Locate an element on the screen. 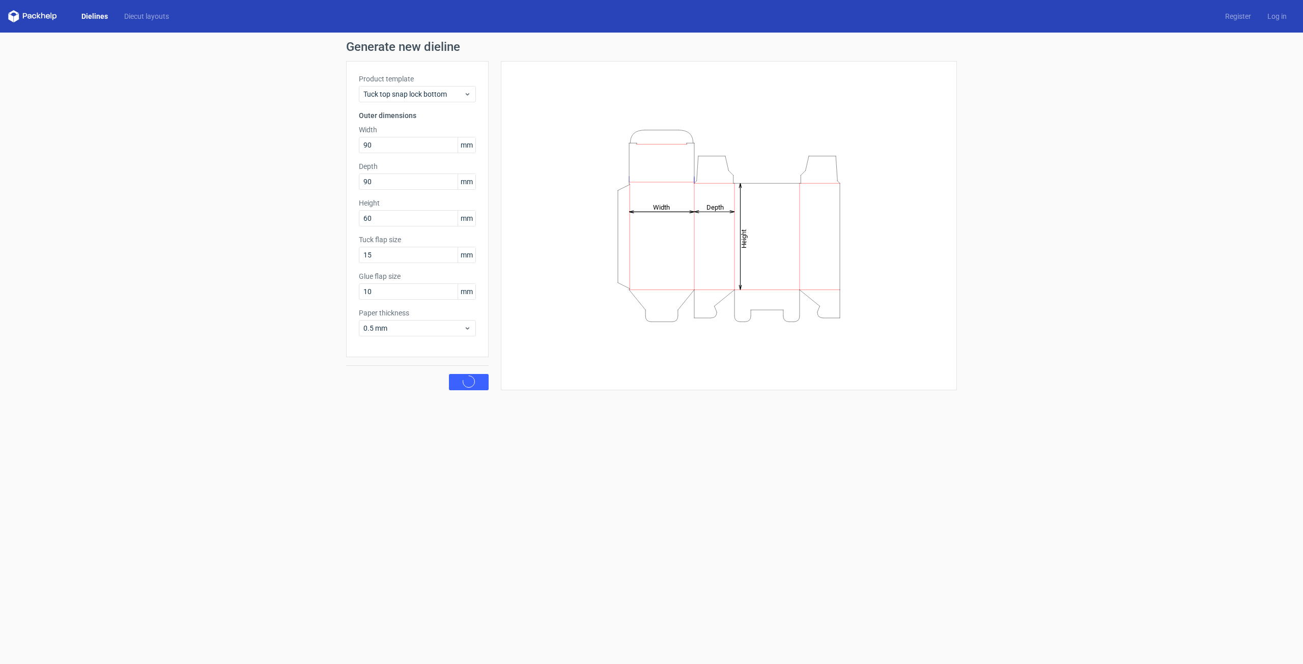 This screenshot has width=1303, height=664. tspan: Width is located at coordinates (661, 207).